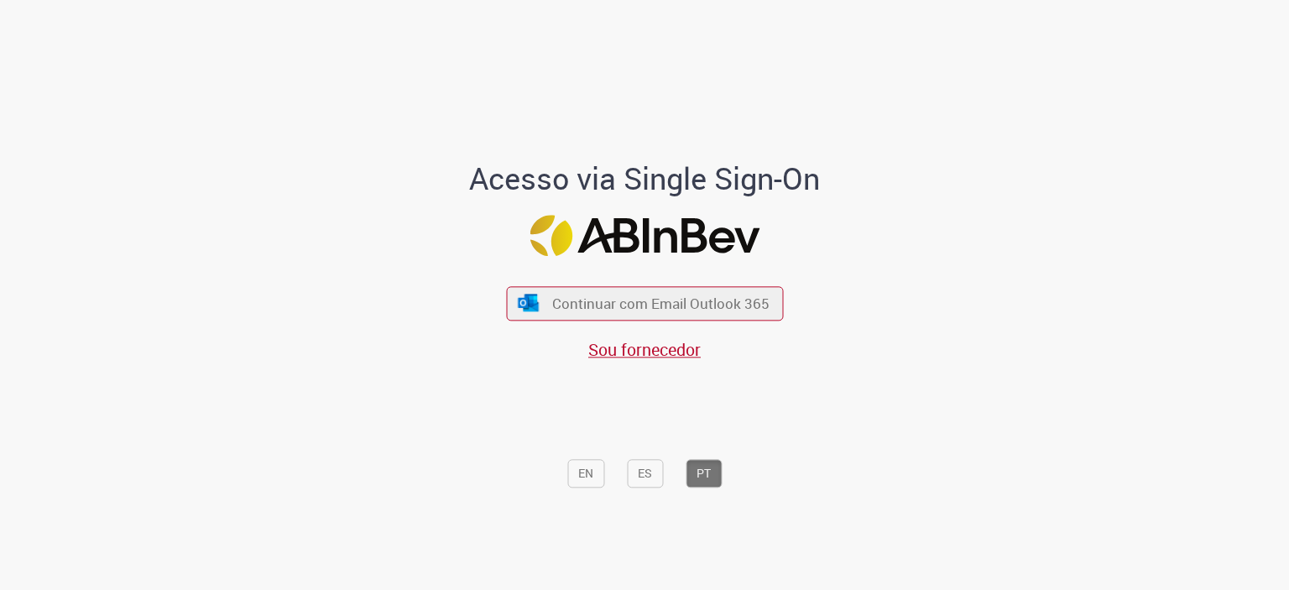  Describe the element at coordinates (644, 474) in the screenshot. I see `button: ES` at that location.